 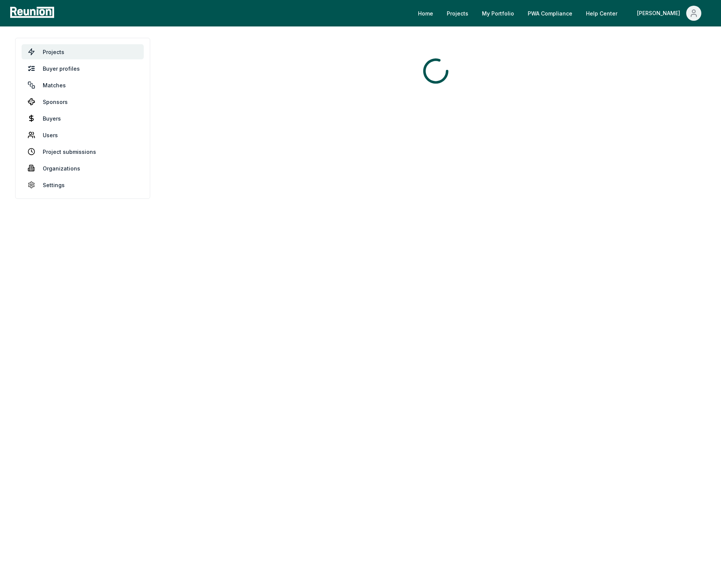 What do you see at coordinates (562, 13) in the screenshot?
I see `nav: Main` at bounding box center [562, 13].